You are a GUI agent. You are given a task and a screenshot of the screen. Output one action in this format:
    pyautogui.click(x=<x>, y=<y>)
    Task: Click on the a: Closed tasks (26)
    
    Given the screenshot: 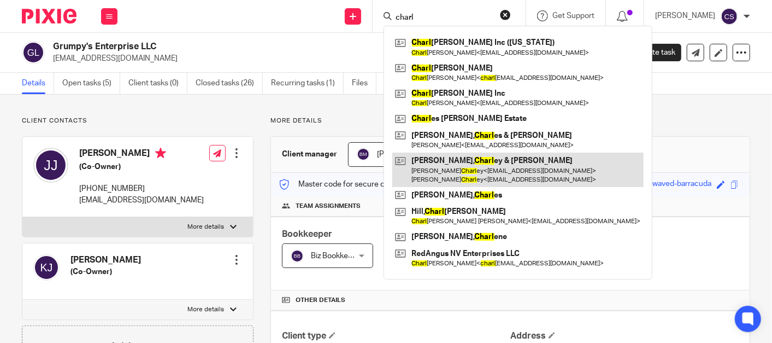 What is the action you would take?
    pyautogui.click(x=229, y=83)
    